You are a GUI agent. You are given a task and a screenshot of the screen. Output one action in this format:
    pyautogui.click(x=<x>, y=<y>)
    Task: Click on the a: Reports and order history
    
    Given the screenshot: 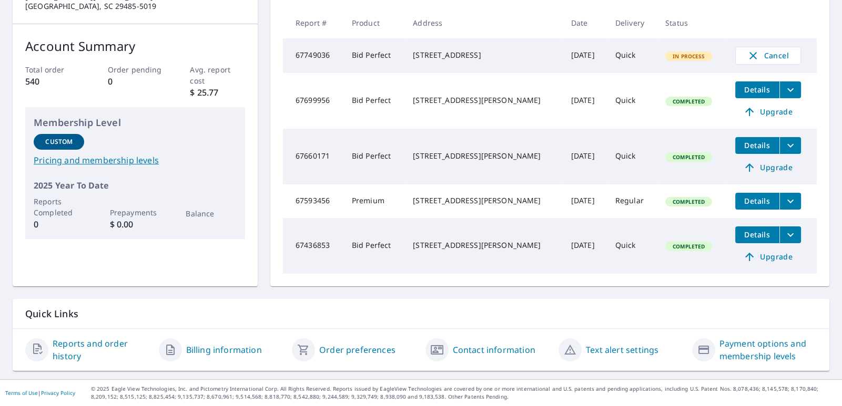 What is the action you would take?
    pyautogui.click(x=101, y=350)
    